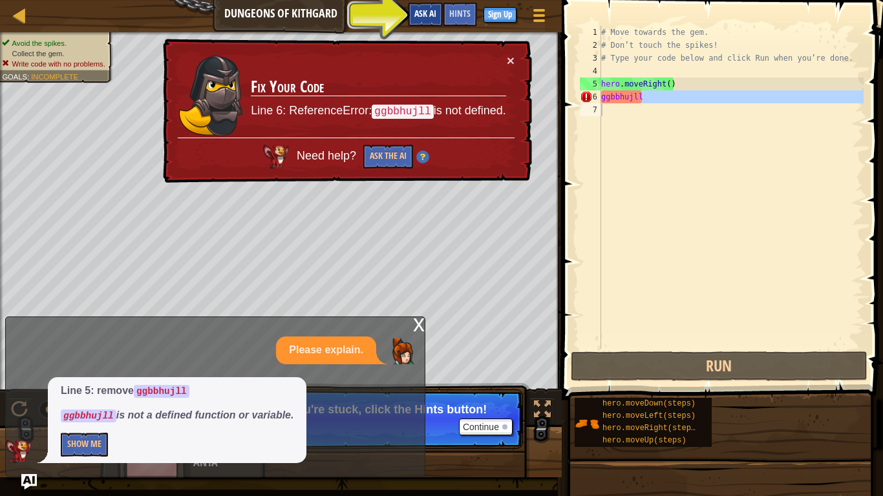 This screenshot has width=883, height=496. I want to click on p: Line 5: remove, so click(177, 391).